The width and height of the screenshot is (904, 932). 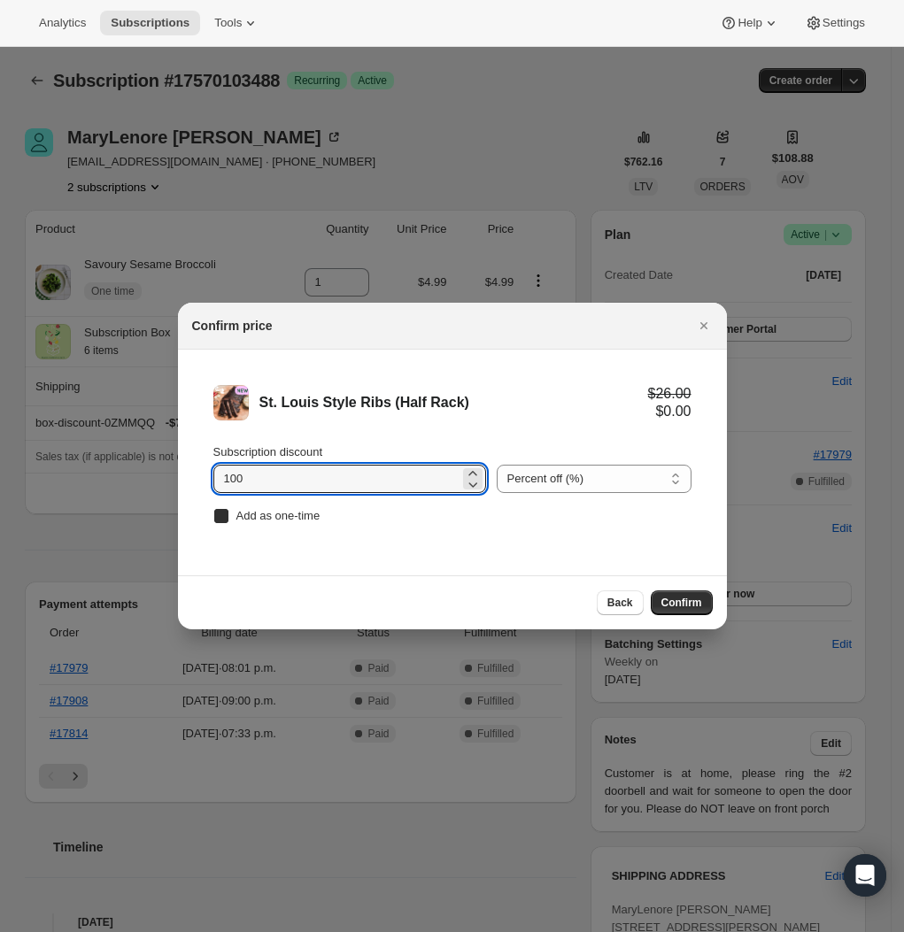 I want to click on span: Help, so click(x=749, y=23).